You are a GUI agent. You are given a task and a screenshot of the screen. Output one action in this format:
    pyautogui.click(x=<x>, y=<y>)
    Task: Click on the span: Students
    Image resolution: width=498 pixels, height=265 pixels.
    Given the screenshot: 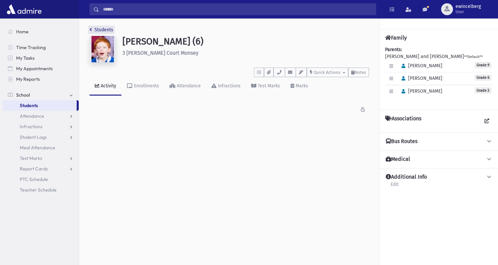 What is the action you would take?
    pyautogui.click(x=29, y=105)
    